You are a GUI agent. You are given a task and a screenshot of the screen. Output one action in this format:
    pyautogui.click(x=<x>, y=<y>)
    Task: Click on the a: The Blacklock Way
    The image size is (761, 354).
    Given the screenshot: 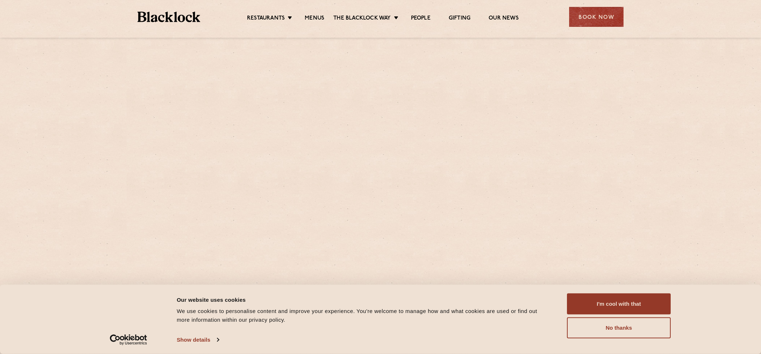 What is the action you would take?
    pyautogui.click(x=362, y=19)
    